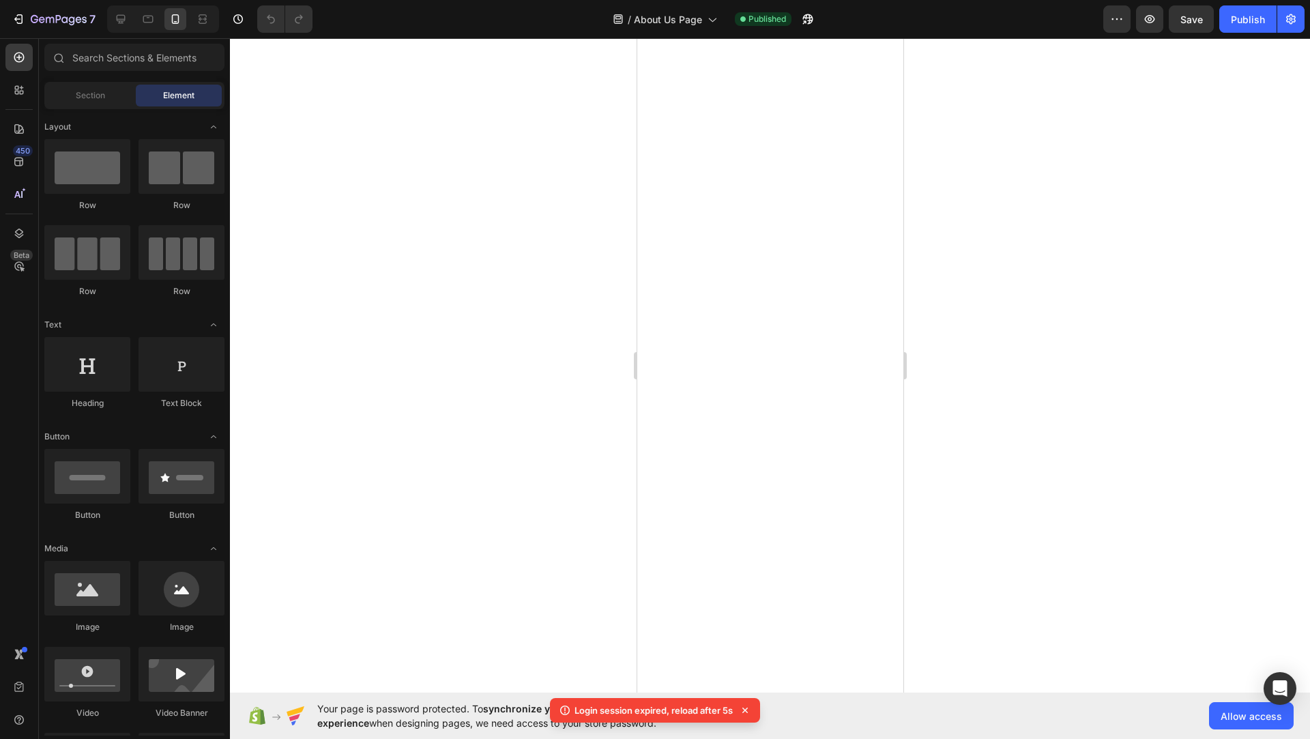  What do you see at coordinates (1252, 716) in the screenshot?
I see `button: Allow access` at bounding box center [1252, 716].